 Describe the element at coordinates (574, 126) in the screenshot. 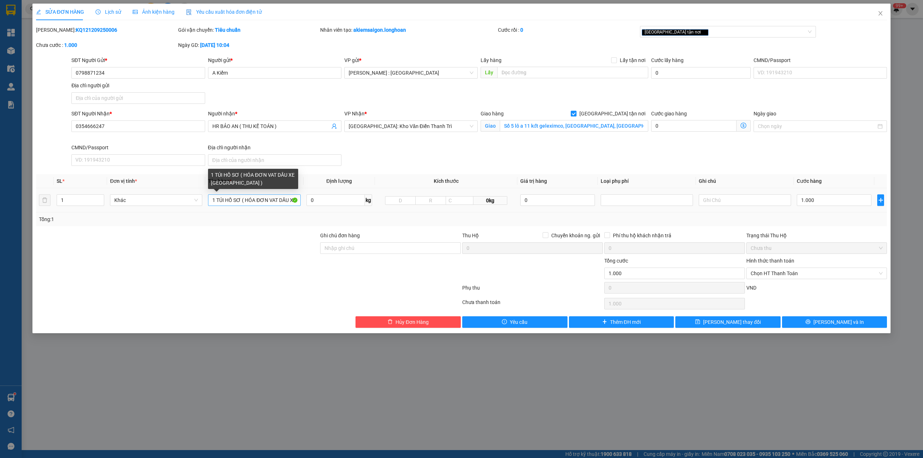

I see `input: Giao tận nơi` at that location.